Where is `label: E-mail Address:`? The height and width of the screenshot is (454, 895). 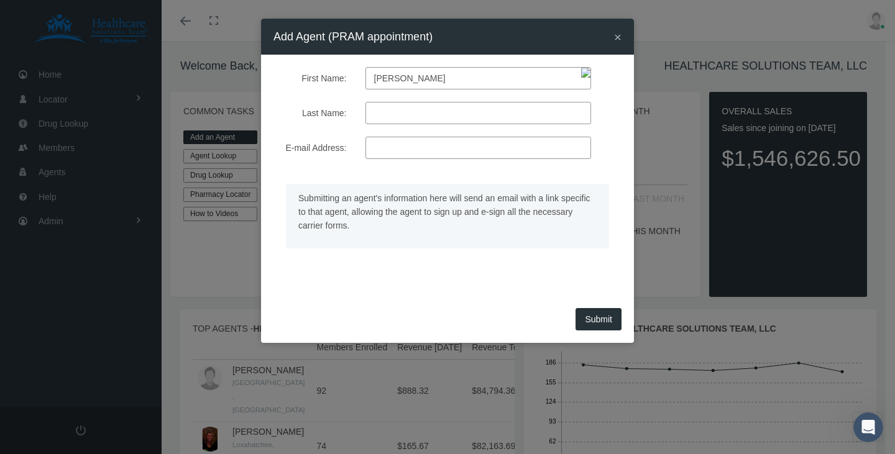
label: E-mail Address: is located at coordinates (310, 148).